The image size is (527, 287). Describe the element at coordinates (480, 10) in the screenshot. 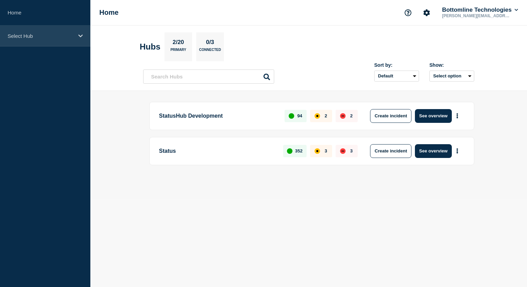

I see `button: Bottomline Technologies` at that location.